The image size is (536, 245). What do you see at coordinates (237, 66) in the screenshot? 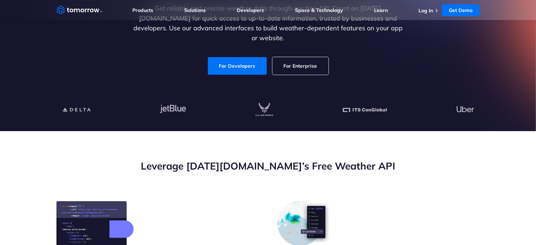
I see `a: For Developers` at bounding box center [237, 66].